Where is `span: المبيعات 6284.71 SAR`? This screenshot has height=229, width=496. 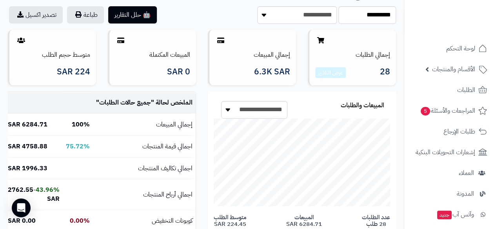
span: المبيعات 6284.71 SAR is located at coordinates (304, 221).